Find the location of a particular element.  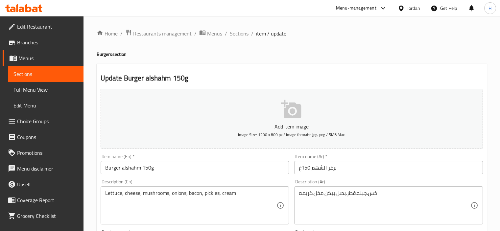

a: Coverage Report is located at coordinates (43, 200).